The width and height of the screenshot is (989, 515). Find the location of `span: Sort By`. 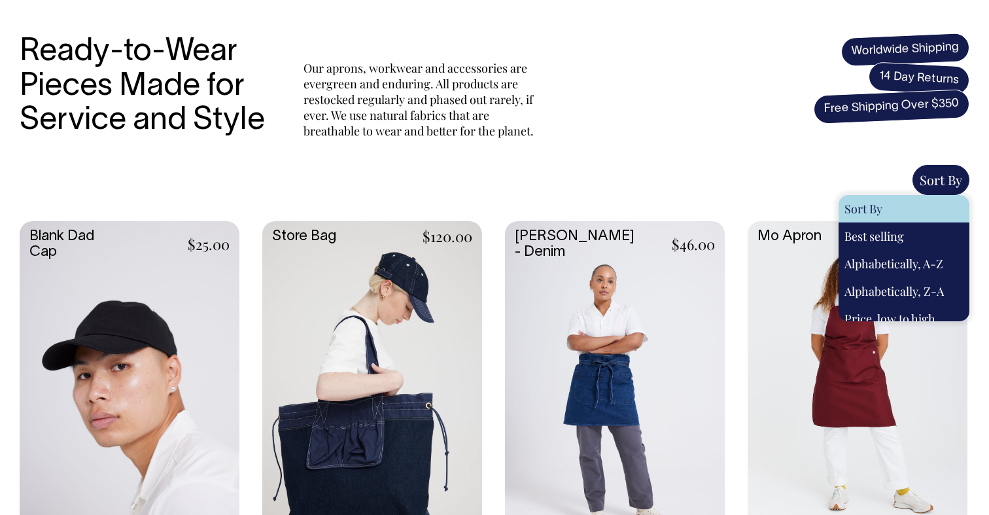

span: Sort By is located at coordinates (940, 179).